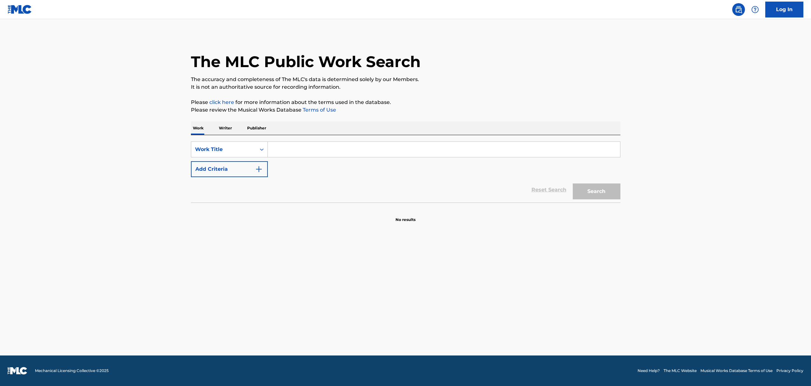  What do you see at coordinates (198, 128) in the screenshot?
I see `p: Work` at bounding box center [198, 128].